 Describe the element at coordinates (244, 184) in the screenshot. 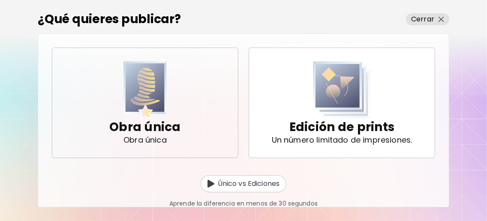

I see `button: Unique vs EditionÚnico vs Ediciones` at that location.